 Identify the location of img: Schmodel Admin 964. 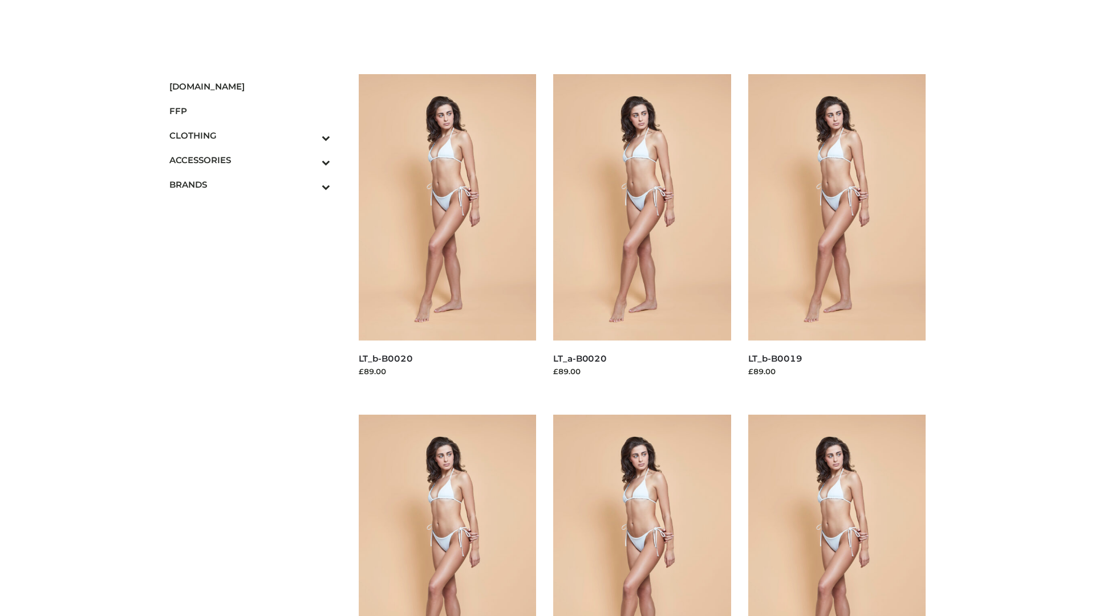
(574, 30).